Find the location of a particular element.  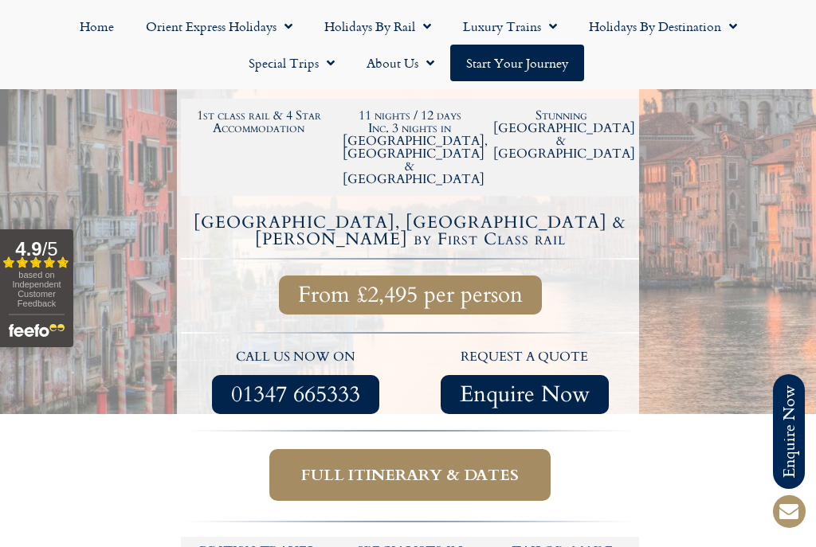

a: About Us is located at coordinates (400, 63).